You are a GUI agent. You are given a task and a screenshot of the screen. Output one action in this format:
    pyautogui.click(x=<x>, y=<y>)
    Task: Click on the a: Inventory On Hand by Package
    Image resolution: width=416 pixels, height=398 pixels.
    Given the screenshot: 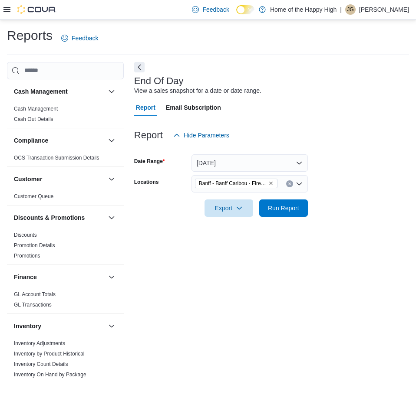 What is the action you would take?
    pyautogui.click(x=50, y=375)
    